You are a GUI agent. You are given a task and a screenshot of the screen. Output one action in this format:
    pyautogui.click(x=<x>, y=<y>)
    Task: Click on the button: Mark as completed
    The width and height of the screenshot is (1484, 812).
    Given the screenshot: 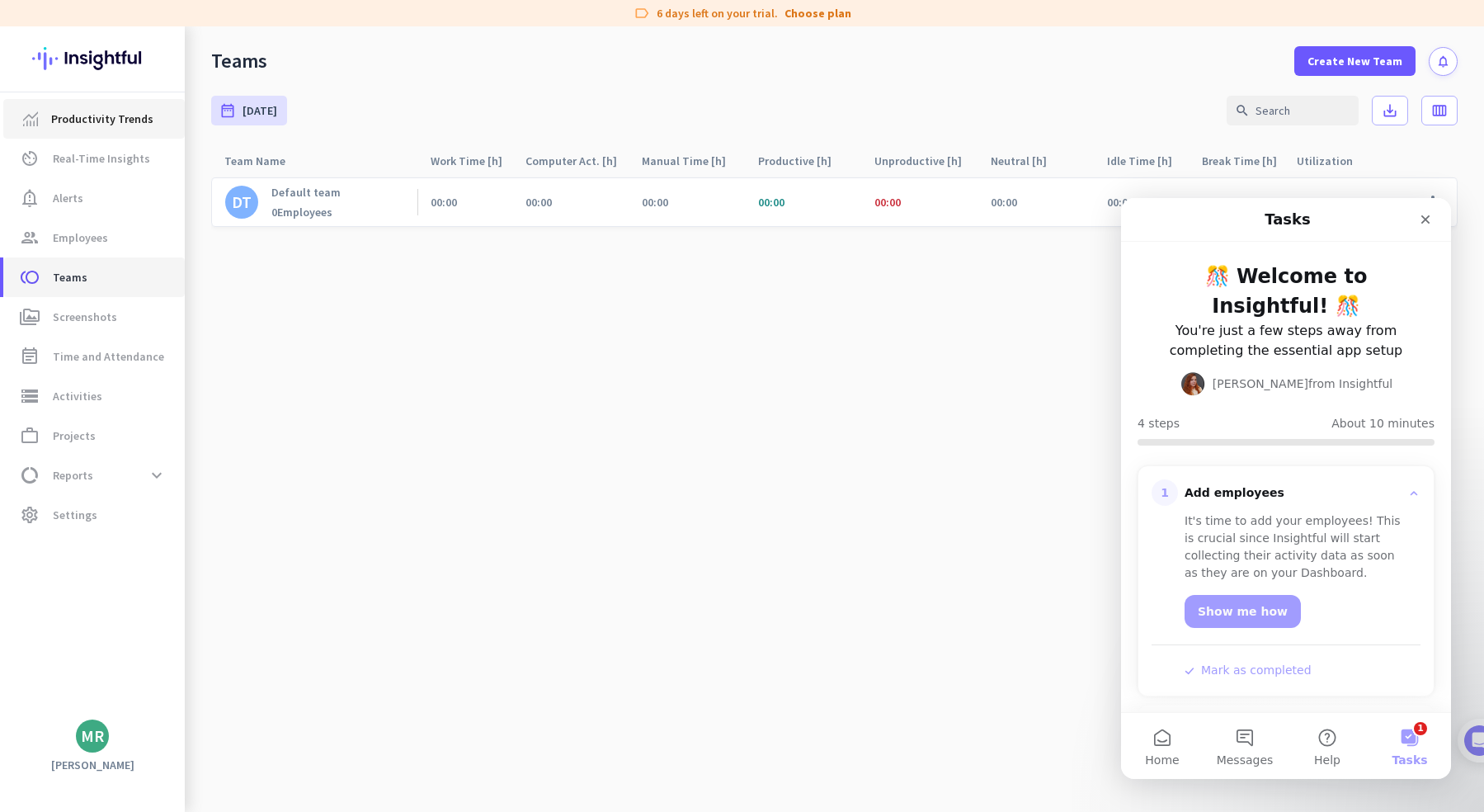 What is the action you would take?
    pyautogui.click(x=127, y=472)
    